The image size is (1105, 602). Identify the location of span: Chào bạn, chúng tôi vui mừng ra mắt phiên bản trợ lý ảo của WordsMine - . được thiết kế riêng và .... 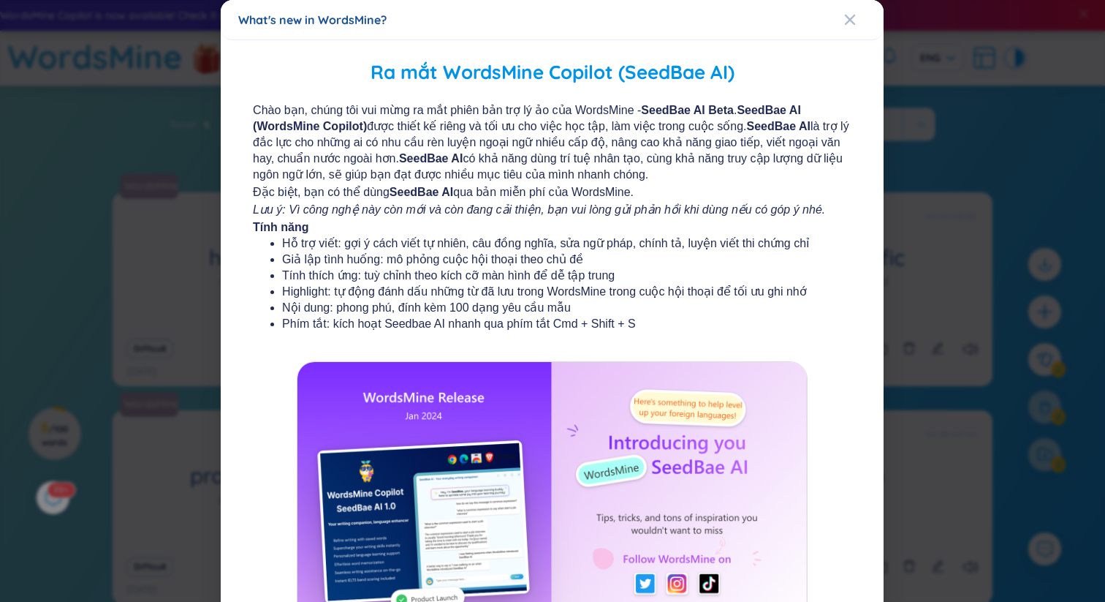
(553, 143).